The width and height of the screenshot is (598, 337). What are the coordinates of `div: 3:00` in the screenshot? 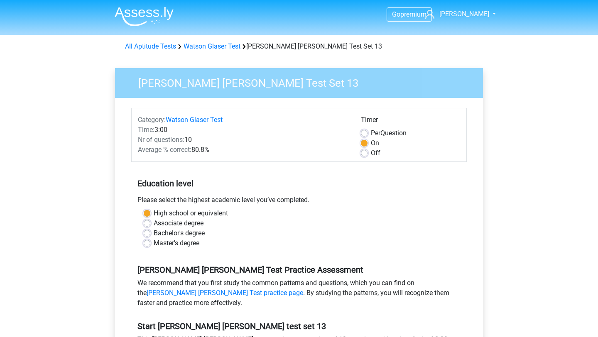 It's located at (243, 130).